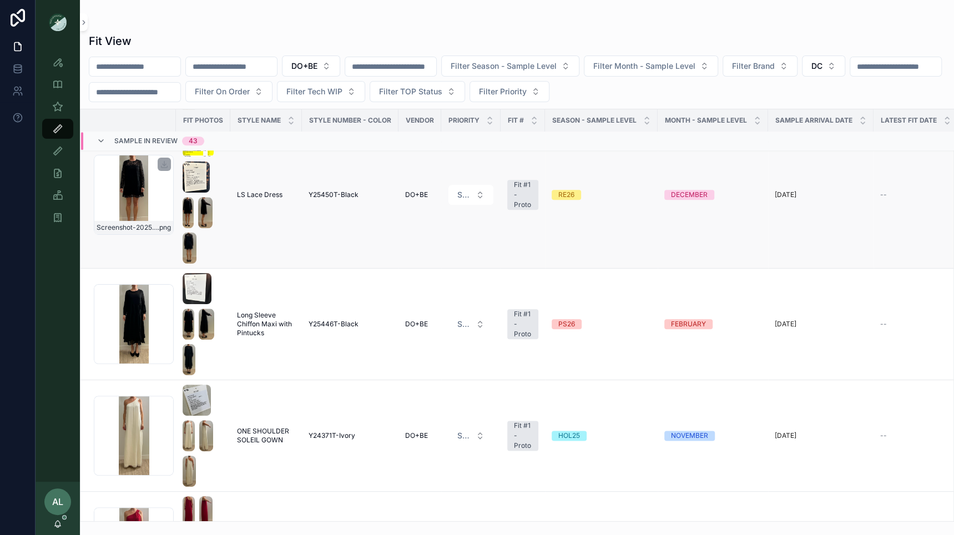  Describe the element at coordinates (205, 213) in the screenshot. I see `img: Screenshot-2025-09-09-at-4.15.47-PM.png` at that location.